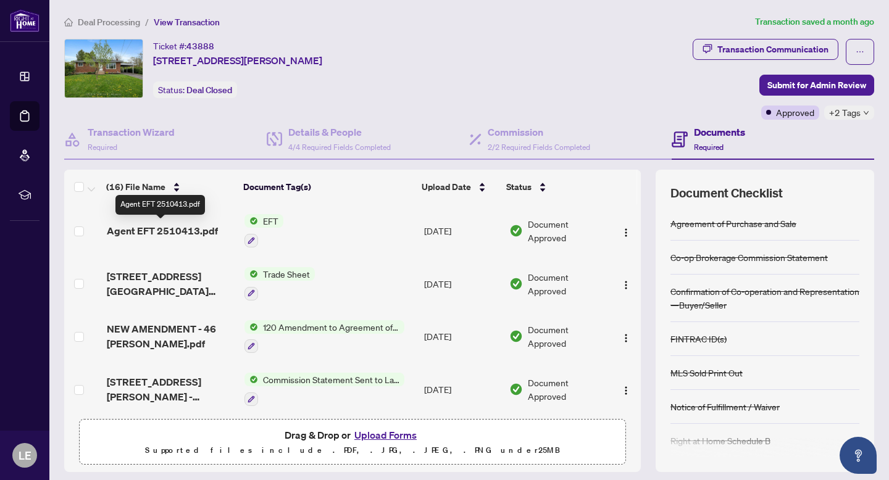  Describe the element at coordinates (727, 193) in the screenshot. I see `span: Document Checklist` at that location.